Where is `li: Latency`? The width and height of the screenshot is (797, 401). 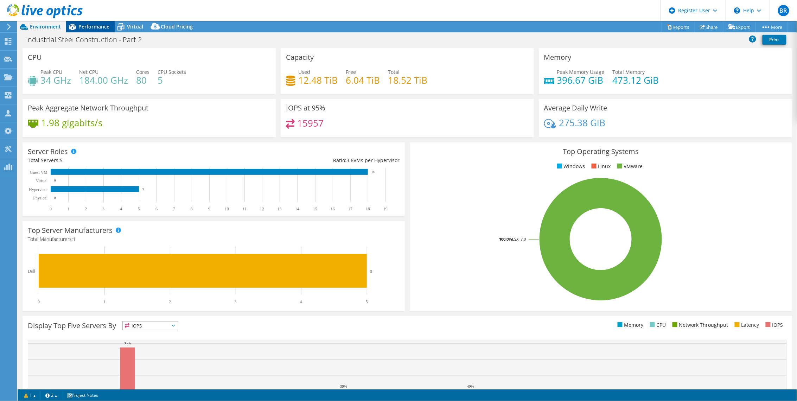
li: Latency is located at coordinates (746, 325).